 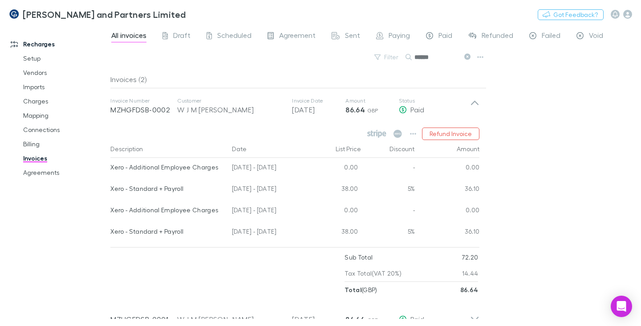 What do you see at coordinates (182, 37) in the screenshot?
I see `span: Draft` at bounding box center [182, 37].